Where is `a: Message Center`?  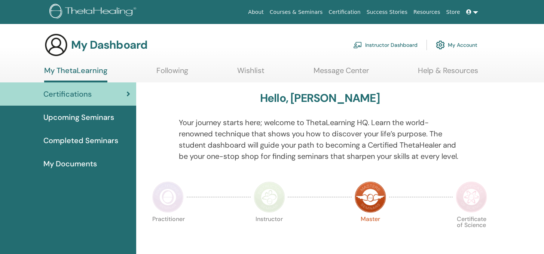
a: Message Center is located at coordinates (341, 73).